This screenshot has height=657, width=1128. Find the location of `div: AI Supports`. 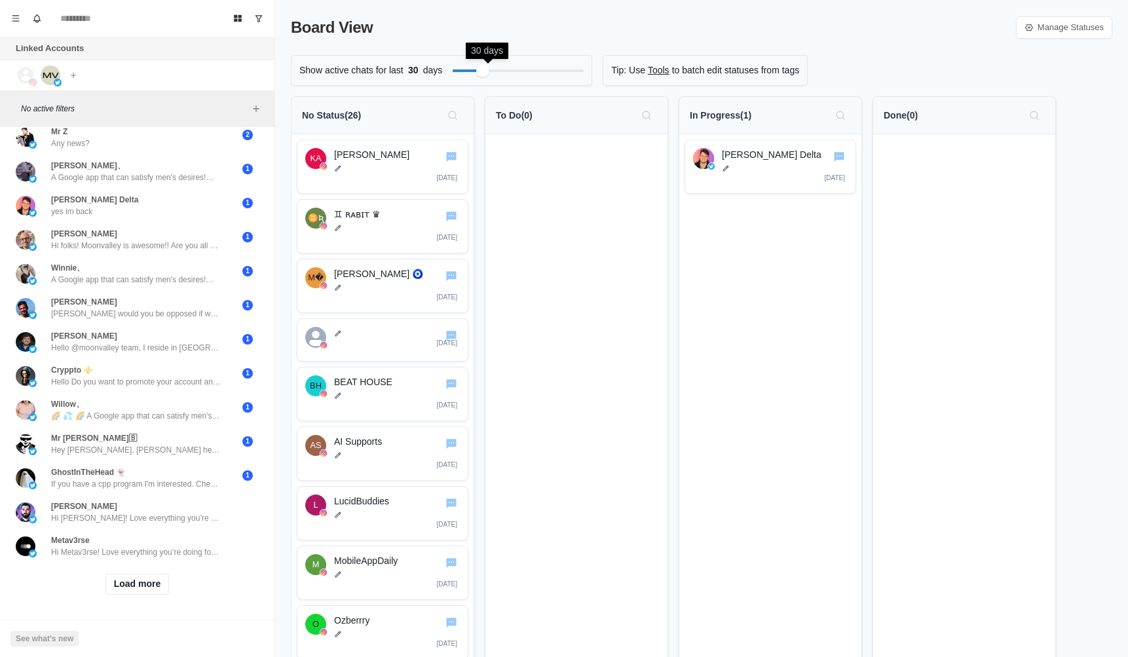

div: AI Supports is located at coordinates (315, 445).